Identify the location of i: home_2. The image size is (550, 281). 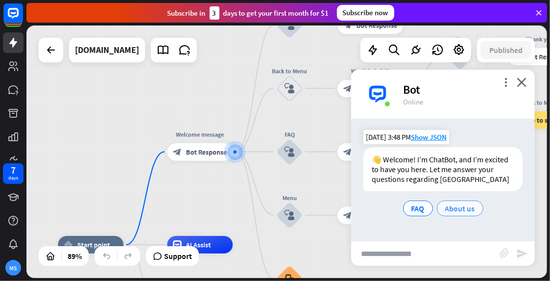
(68, 244).